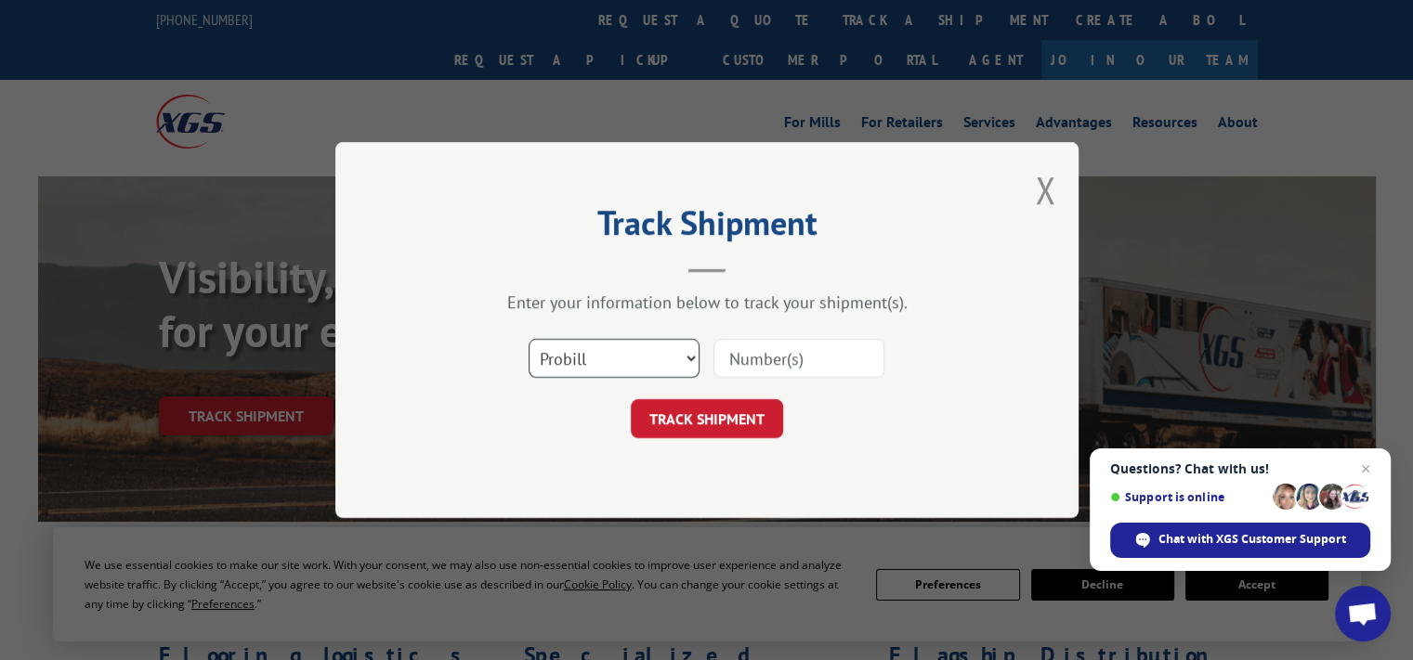 The height and width of the screenshot is (660, 1413). I want to click on input: Number(s), so click(799, 359).